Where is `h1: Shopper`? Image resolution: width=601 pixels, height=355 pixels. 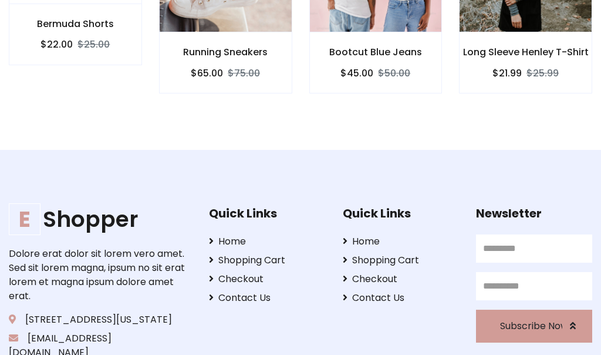 h1: Shopper is located at coordinates (100, 219).